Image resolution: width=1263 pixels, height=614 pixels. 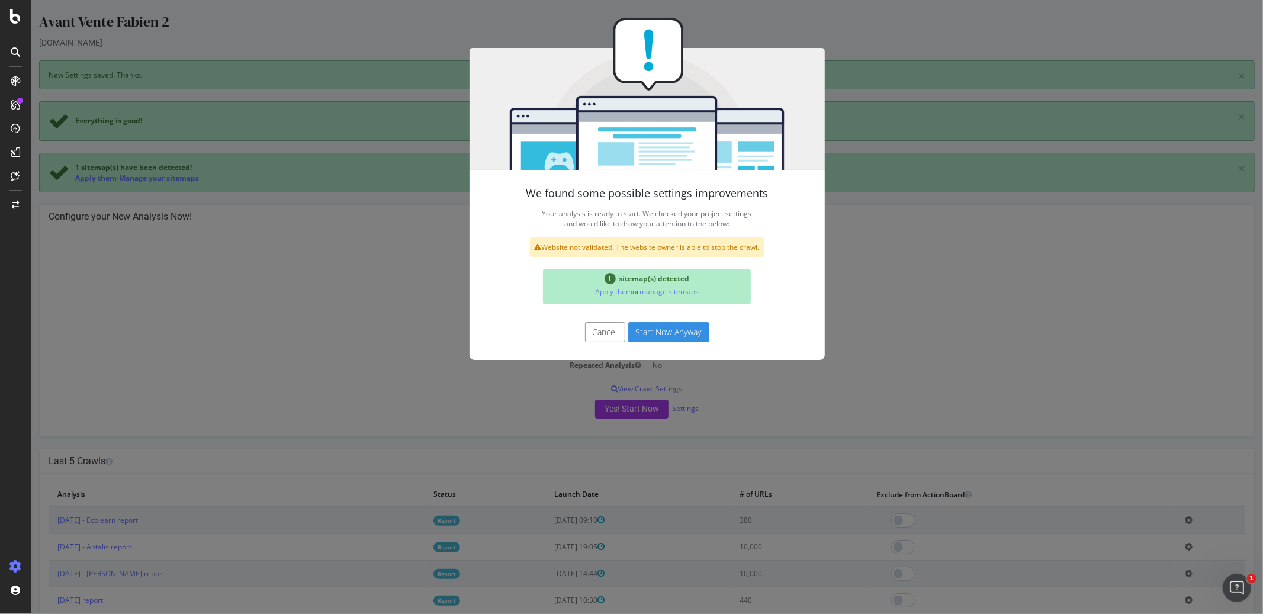 What do you see at coordinates (638, 291) in the screenshot?
I see `a: manage sitemaps` at bounding box center [638, 291].